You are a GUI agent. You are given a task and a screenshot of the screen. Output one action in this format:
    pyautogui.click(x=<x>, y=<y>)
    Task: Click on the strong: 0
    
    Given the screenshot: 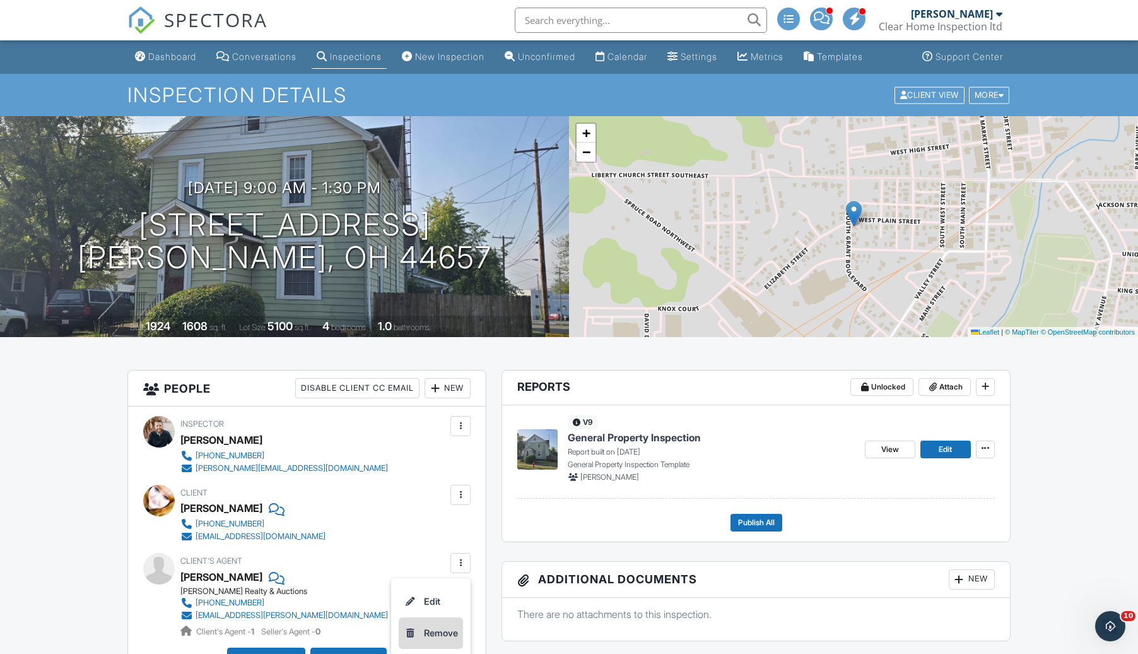 What is the action you would take?
    pyautogui.click(x=318, y=631)
    